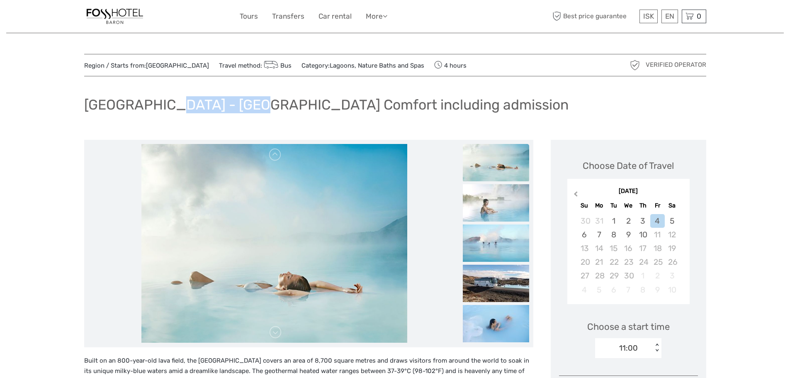  What do you see at coordinates (335, 16) in the screenshot?
I see `a: Car rental` at bounding box center [335, 16].